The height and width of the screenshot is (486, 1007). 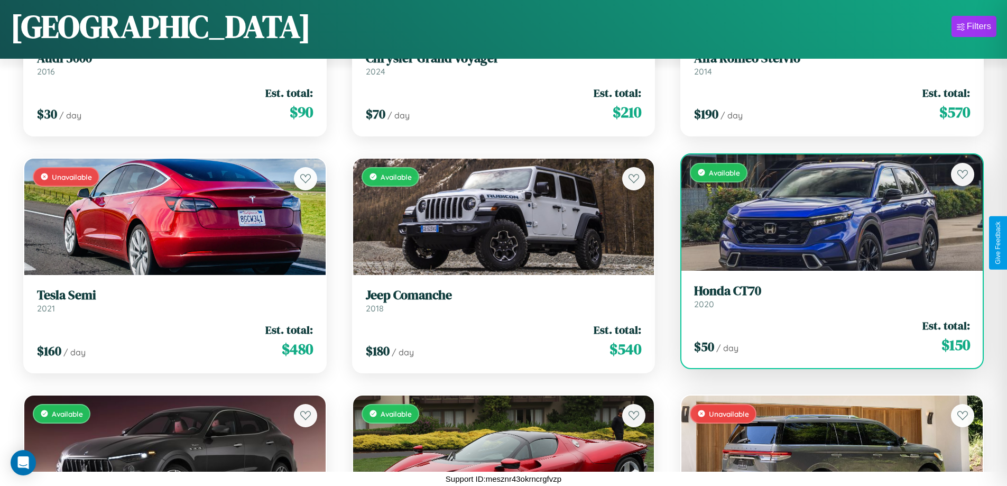 I want to click on span: $ 150, so click(x=956, y=345).